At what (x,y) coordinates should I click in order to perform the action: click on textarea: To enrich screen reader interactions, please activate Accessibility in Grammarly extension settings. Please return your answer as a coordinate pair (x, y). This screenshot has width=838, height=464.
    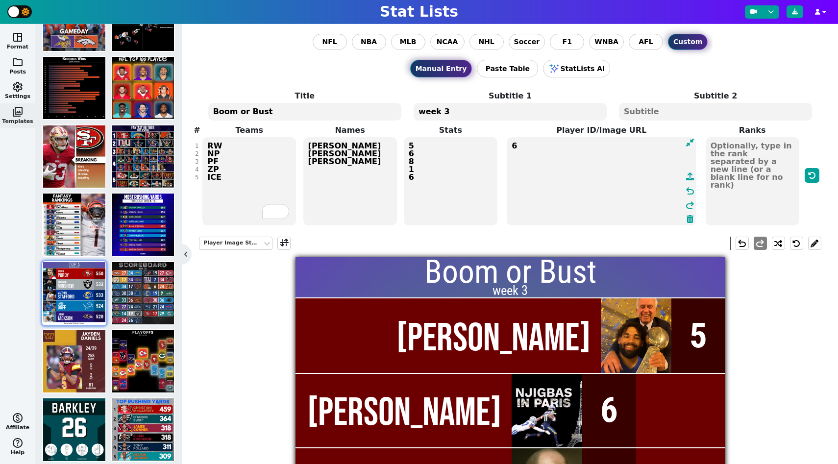
    Looking at the image, I should click on (249, 181).